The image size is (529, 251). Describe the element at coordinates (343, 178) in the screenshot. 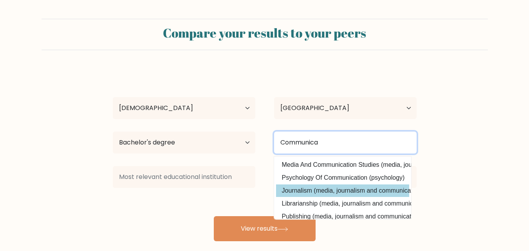

I see `option: Psychology Of Communication (psychology)` at that location.